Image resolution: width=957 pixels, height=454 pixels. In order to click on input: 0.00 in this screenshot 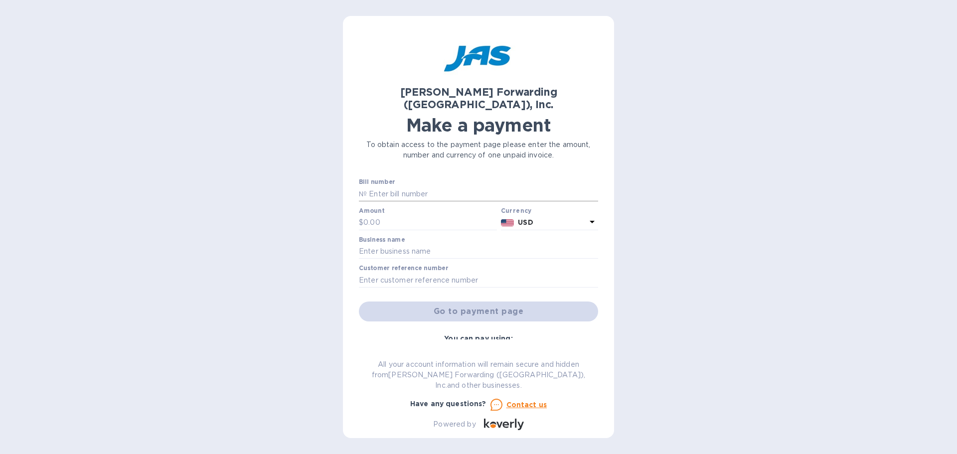, I will do `click(430, 223)`.